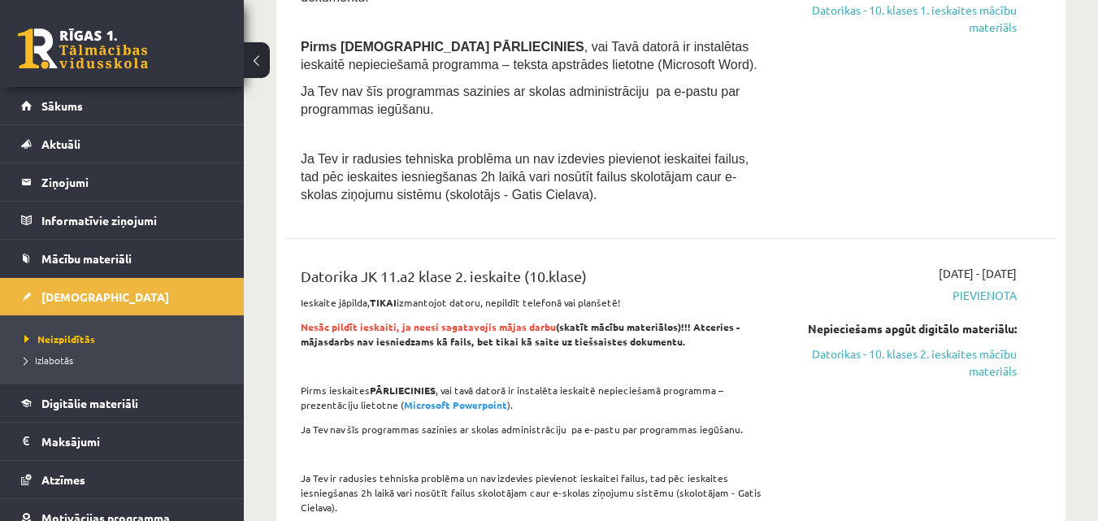  Describe the element at coordinates (126, 360) in the screenshot. I see `a: Izlabotās` at that location.